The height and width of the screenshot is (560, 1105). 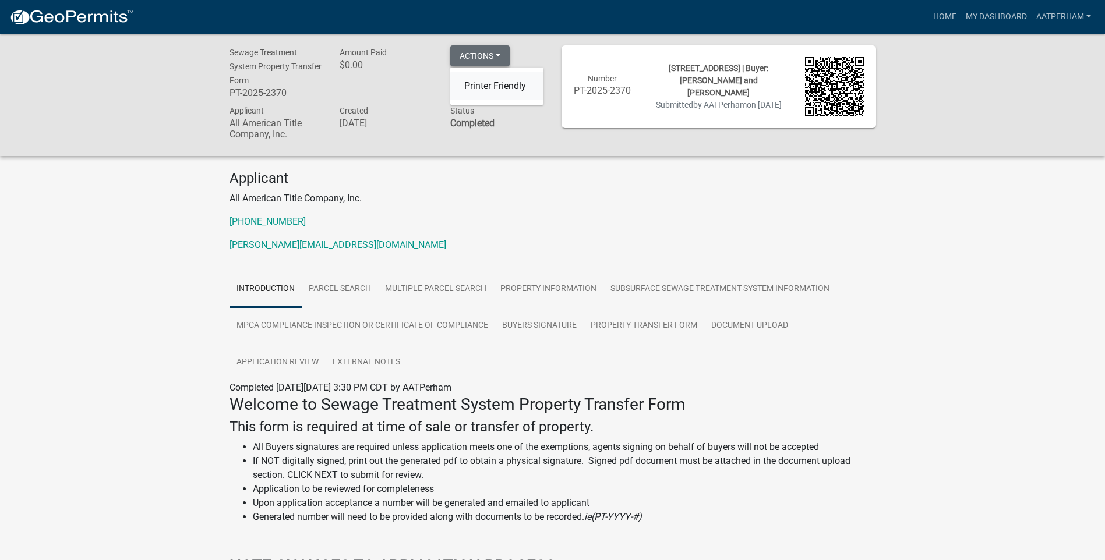 I want to click on div: Actions, so click(x=497, y=86).